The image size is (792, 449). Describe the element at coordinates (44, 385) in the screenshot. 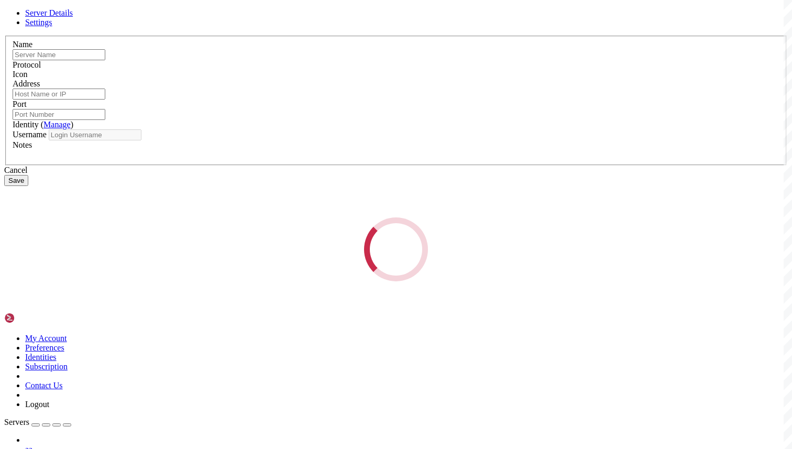

I see `a: Contact Us` at that location.